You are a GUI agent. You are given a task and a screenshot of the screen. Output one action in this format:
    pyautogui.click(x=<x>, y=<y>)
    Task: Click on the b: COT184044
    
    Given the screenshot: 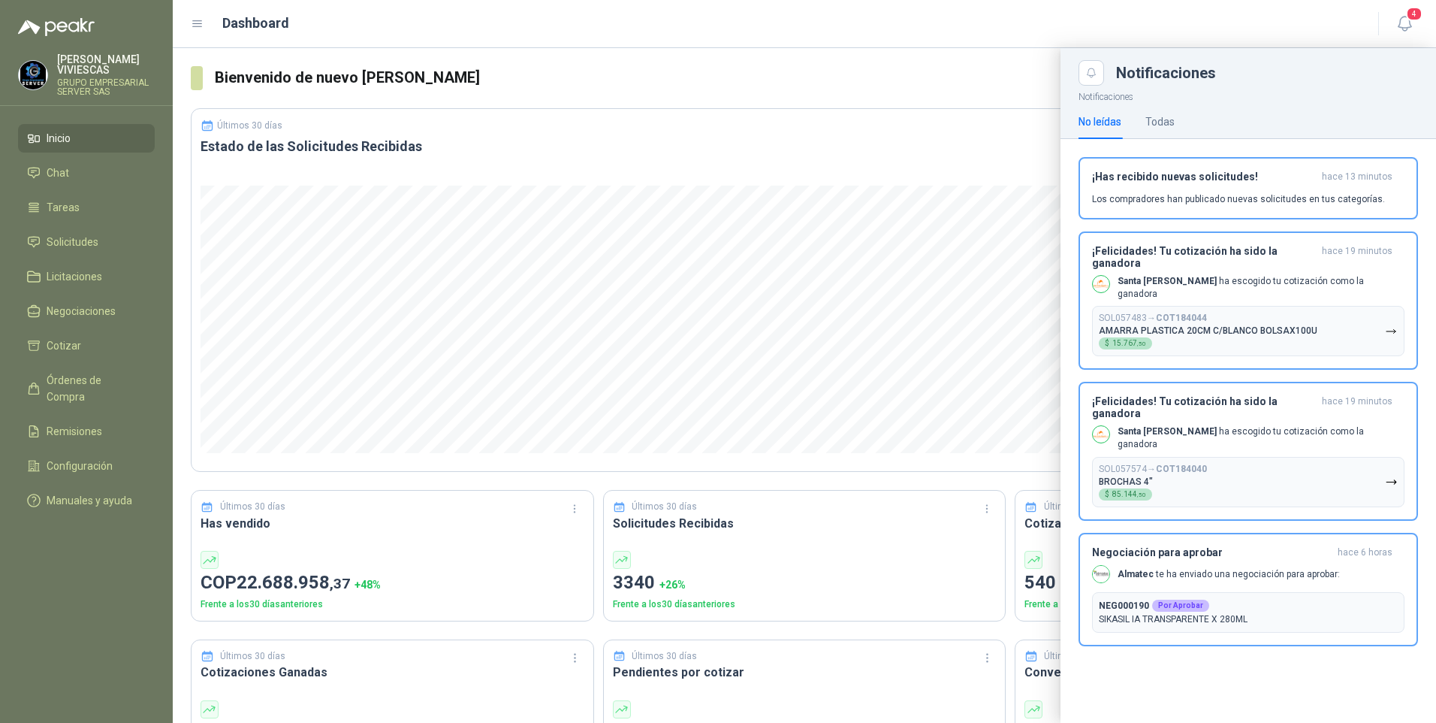 What is the action you would take?
    pyautogui.click(x=1181, y=318)
    